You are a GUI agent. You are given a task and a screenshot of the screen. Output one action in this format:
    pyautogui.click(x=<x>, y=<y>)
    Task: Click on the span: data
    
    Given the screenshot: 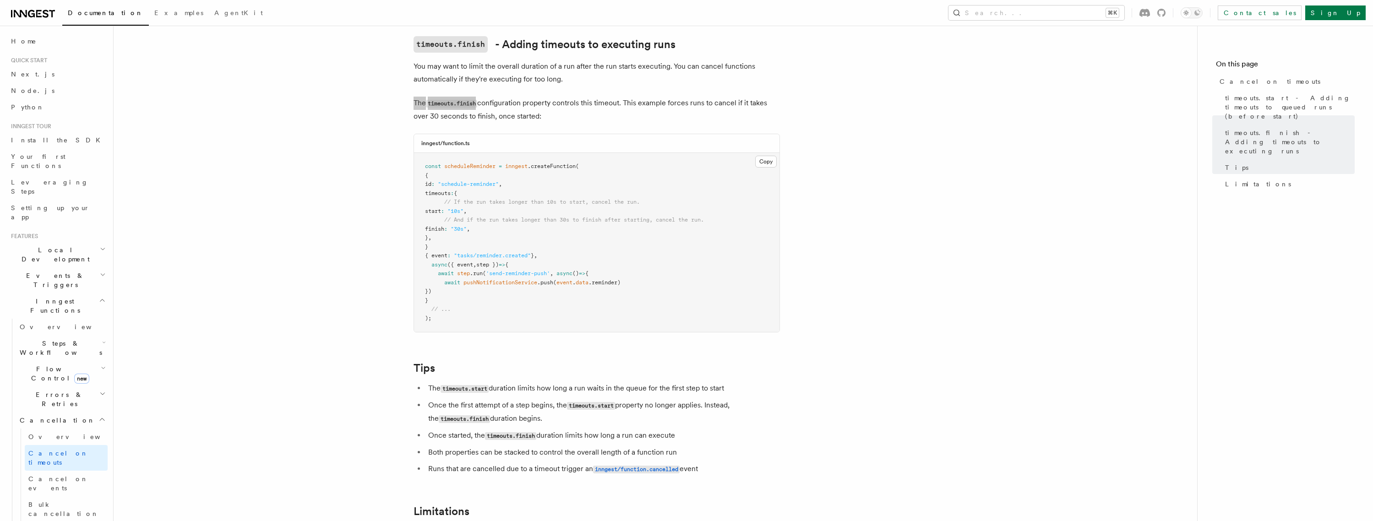 What is the action you would take?
    pyautogui.click(x=582, y=283)
    